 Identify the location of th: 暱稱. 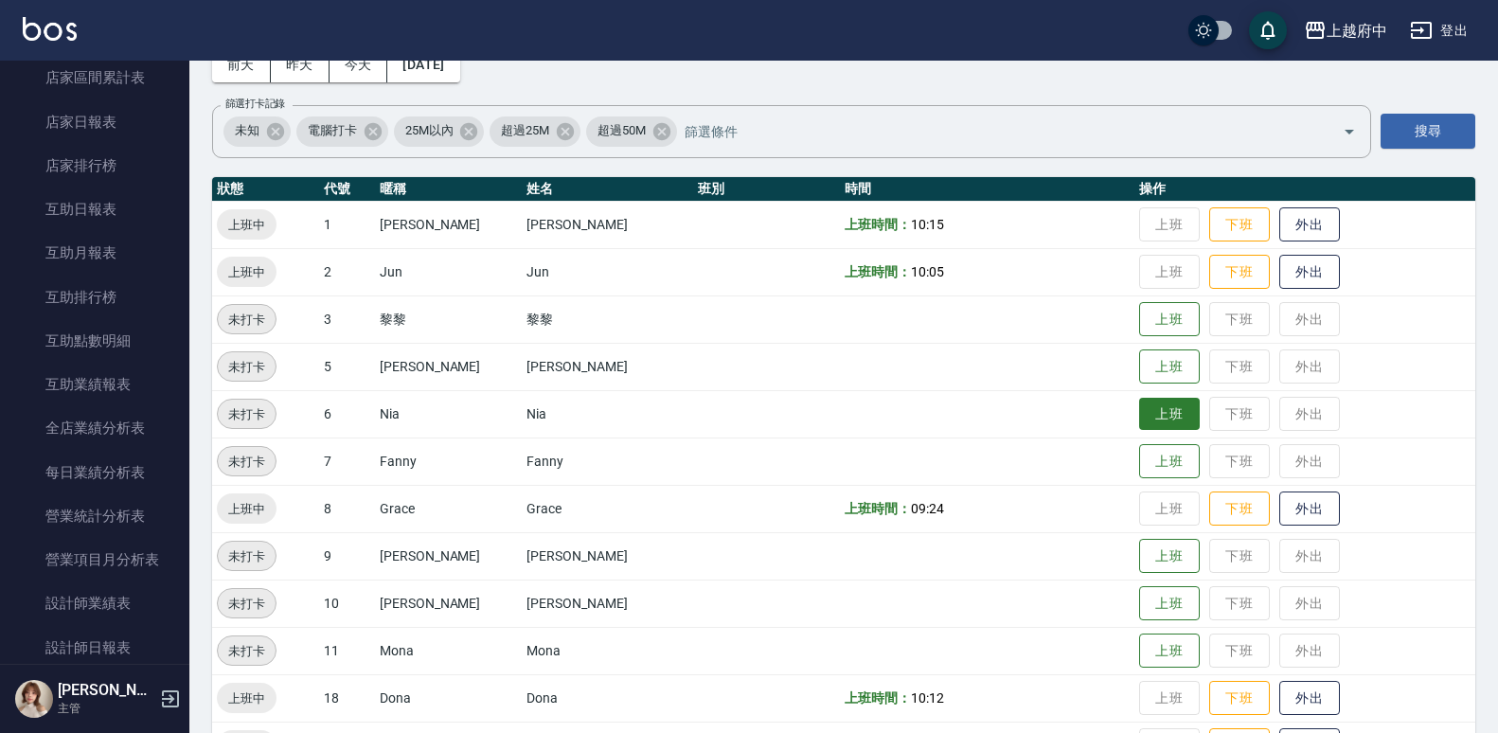
(448, 189).